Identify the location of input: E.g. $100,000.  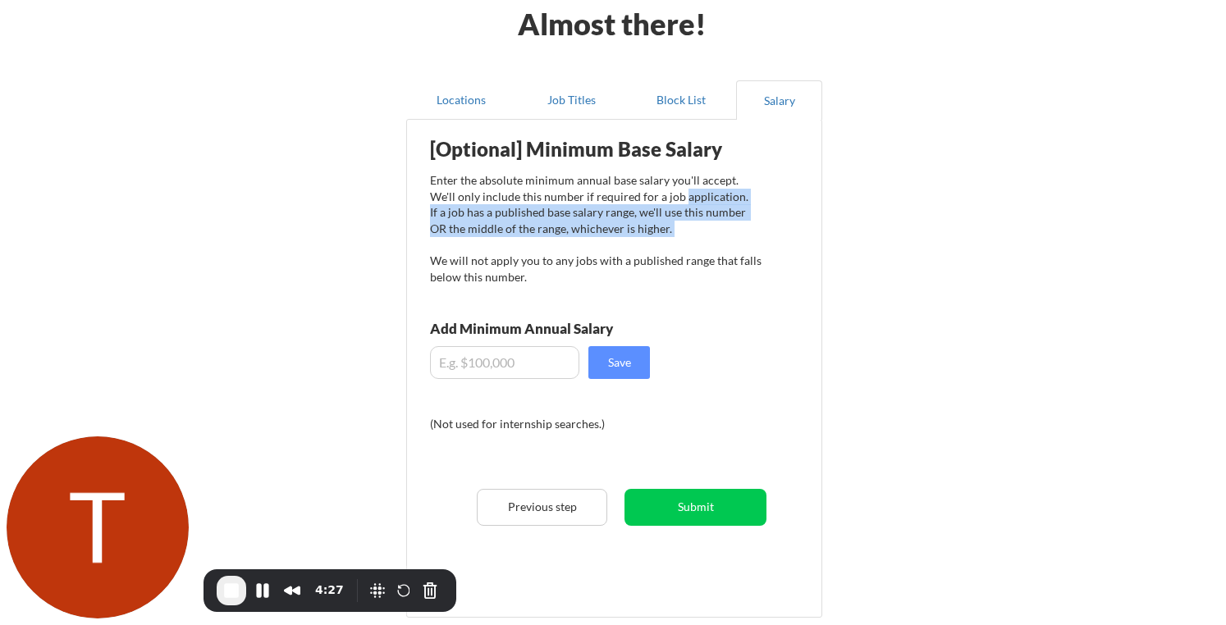
(505, 363).